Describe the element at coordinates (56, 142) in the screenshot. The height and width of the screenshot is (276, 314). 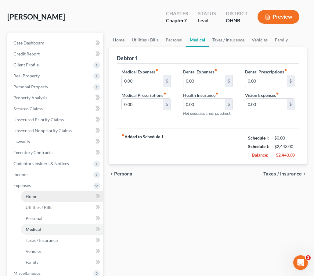
I see `a: Lawsuits` at that location.